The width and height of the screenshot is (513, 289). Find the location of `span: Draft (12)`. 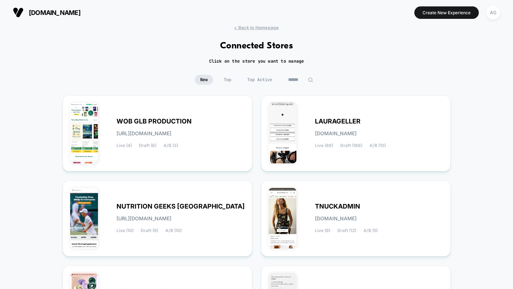

span: Draft (12) is located at coordinates (346, 231).